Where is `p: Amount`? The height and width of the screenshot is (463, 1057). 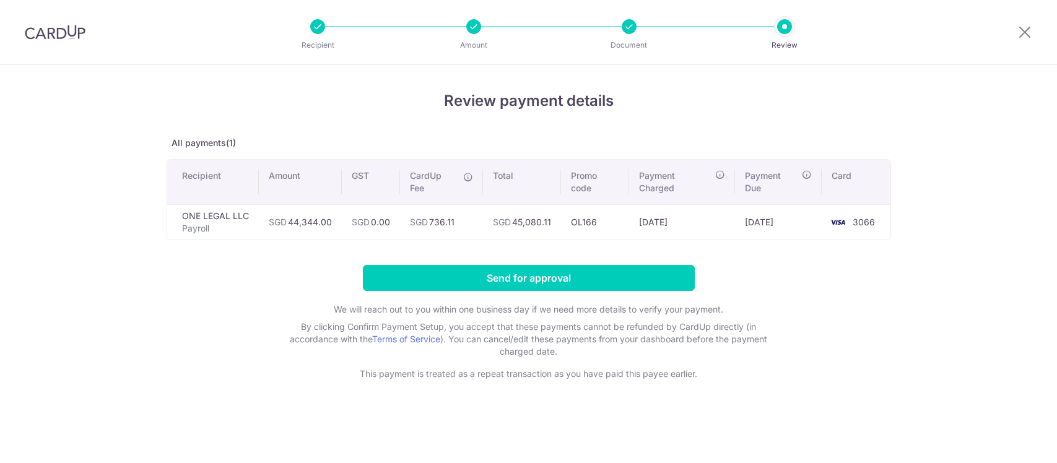
p: Amount is located at coordinates (474, 45).